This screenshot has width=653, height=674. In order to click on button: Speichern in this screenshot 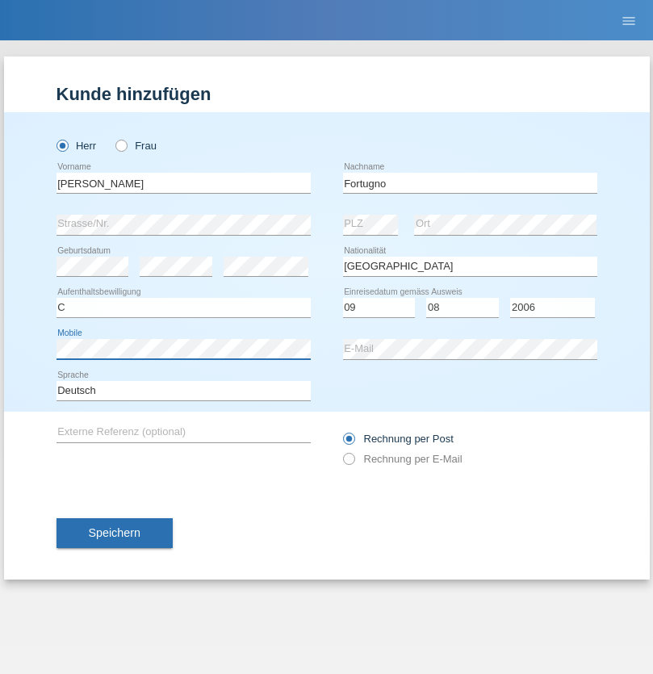, I will do `click(115, 534)`.